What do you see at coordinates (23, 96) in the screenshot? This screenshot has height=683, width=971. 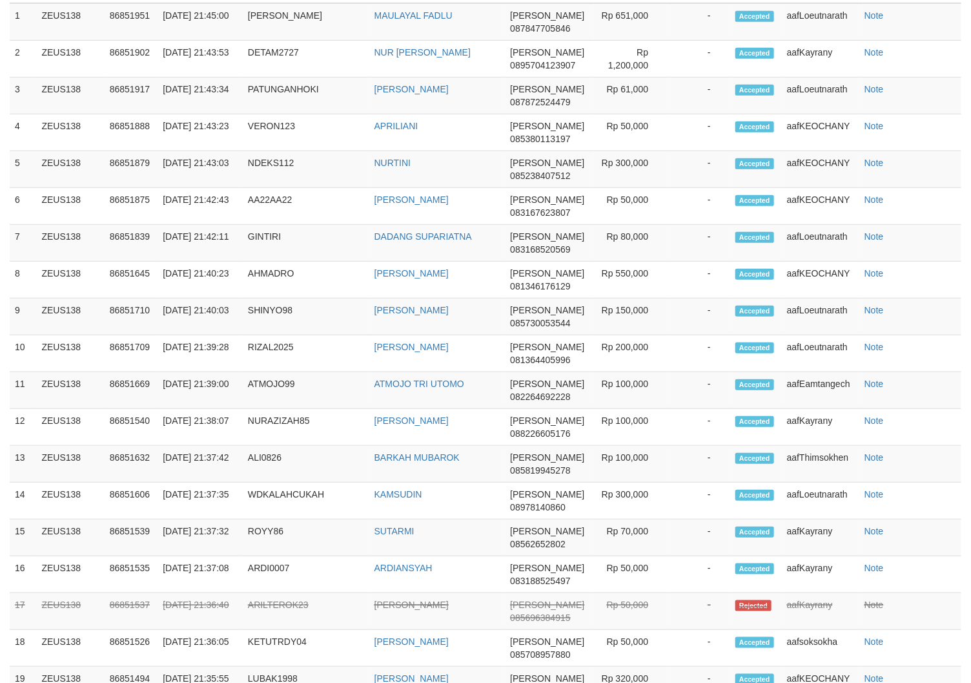 I see `td: 3` at bounding box center [23, 96].